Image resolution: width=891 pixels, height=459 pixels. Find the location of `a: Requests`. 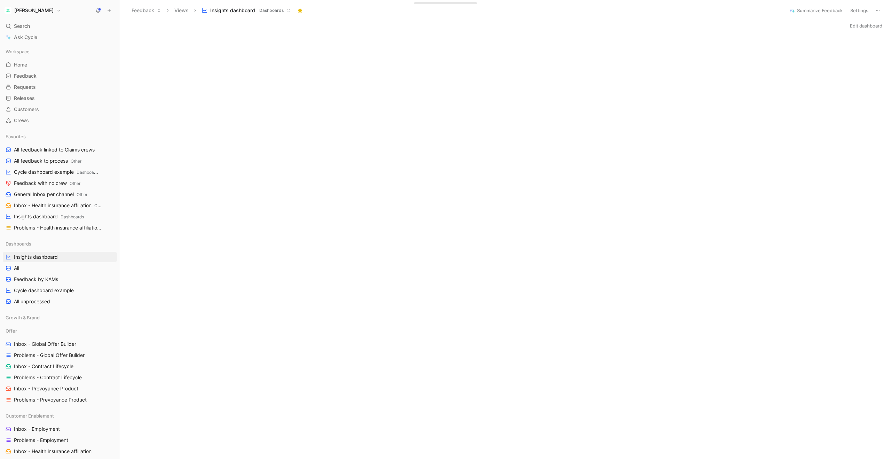

a: Requests is located at coordinates (60, 87).